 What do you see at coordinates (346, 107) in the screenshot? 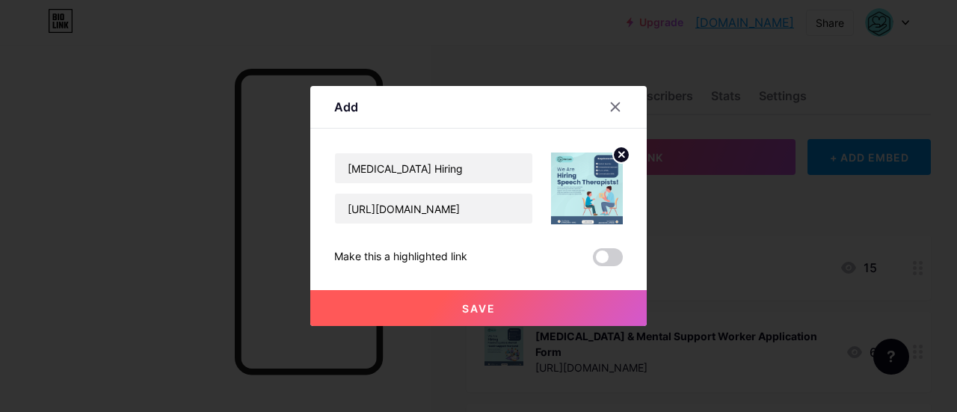
I see `div: Add` at bounding box center [346, 107].